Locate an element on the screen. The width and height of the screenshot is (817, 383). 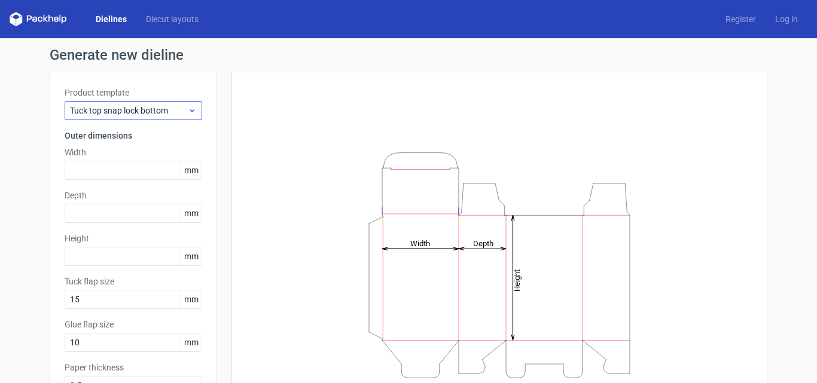
label: Tuck flap size is located at coordinates (133, 282).